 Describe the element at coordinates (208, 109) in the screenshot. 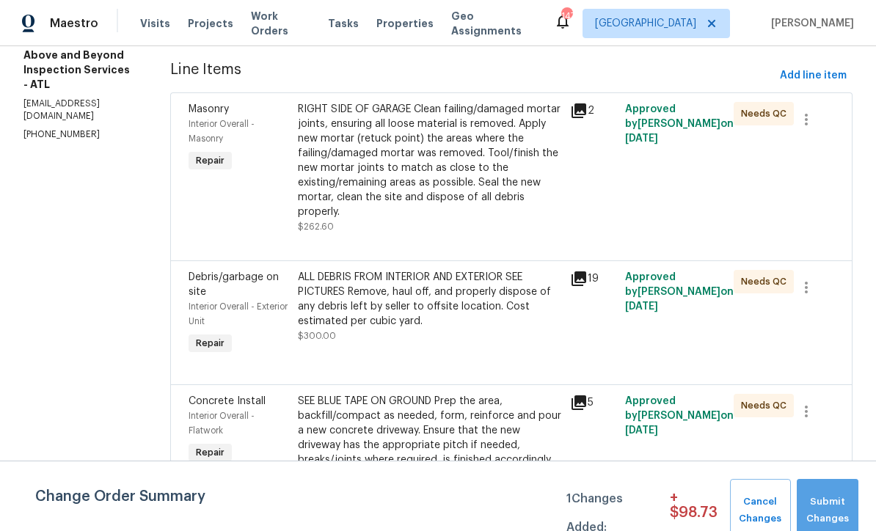

I see `span: Masonry` at that location.